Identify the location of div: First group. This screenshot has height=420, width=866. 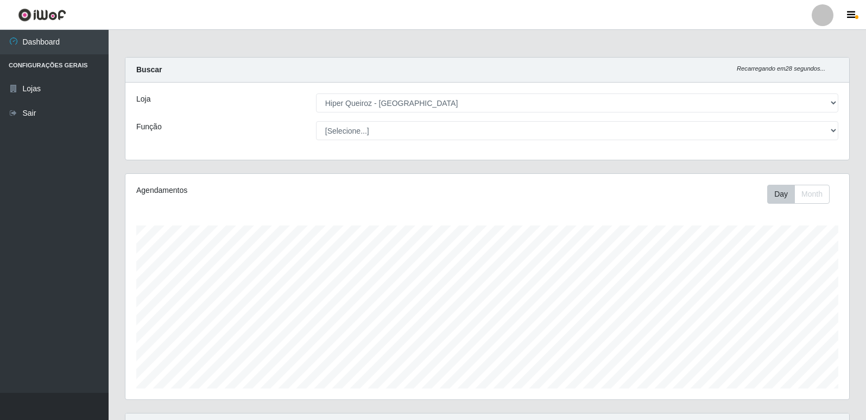
(798, 194).